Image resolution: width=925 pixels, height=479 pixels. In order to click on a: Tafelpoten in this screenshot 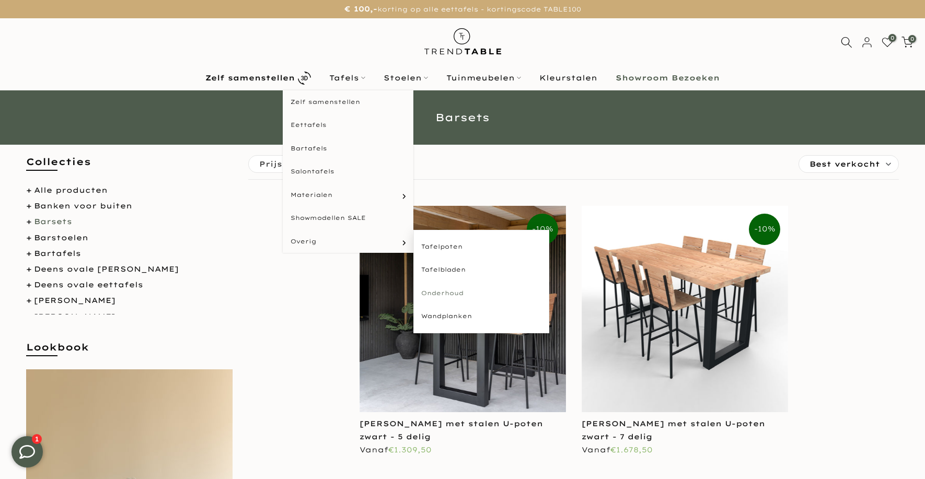, I will do `click(481, 247)`.